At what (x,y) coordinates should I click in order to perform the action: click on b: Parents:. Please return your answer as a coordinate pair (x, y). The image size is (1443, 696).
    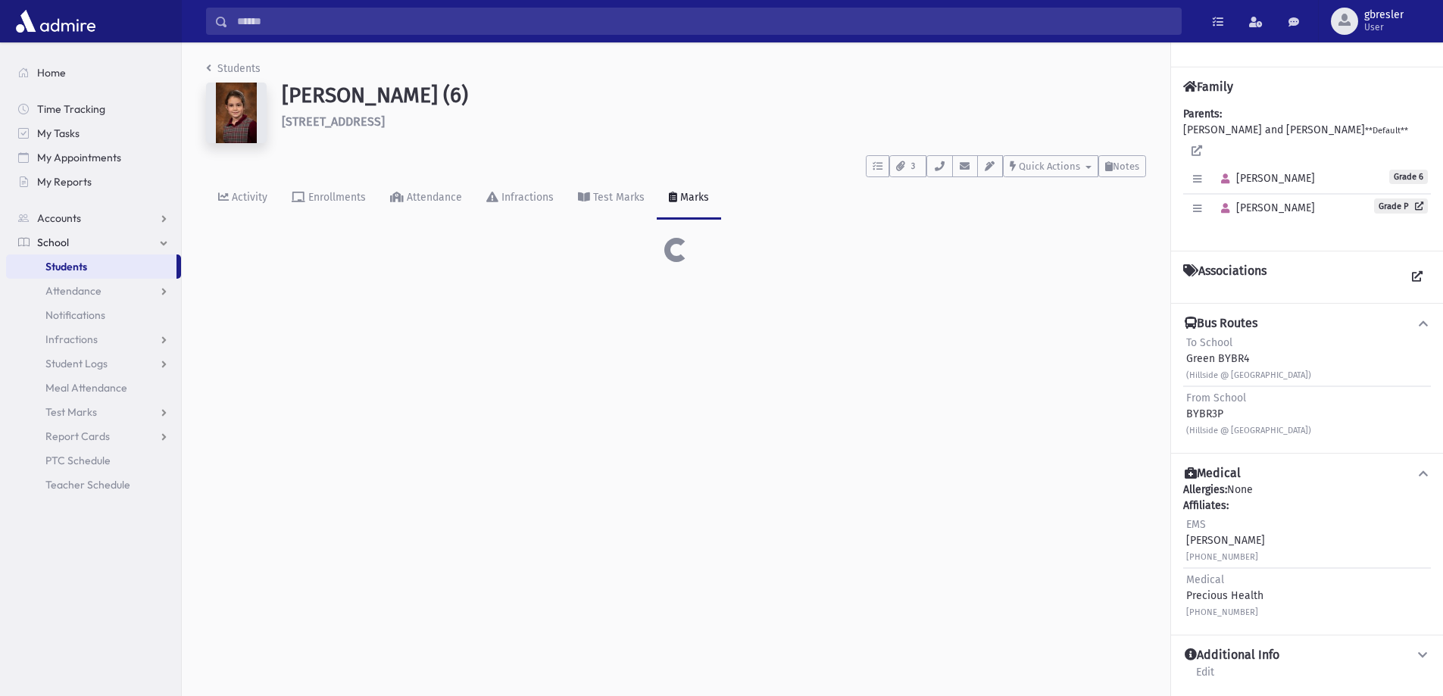
    Looking at the image, I should click on (1202, 114).